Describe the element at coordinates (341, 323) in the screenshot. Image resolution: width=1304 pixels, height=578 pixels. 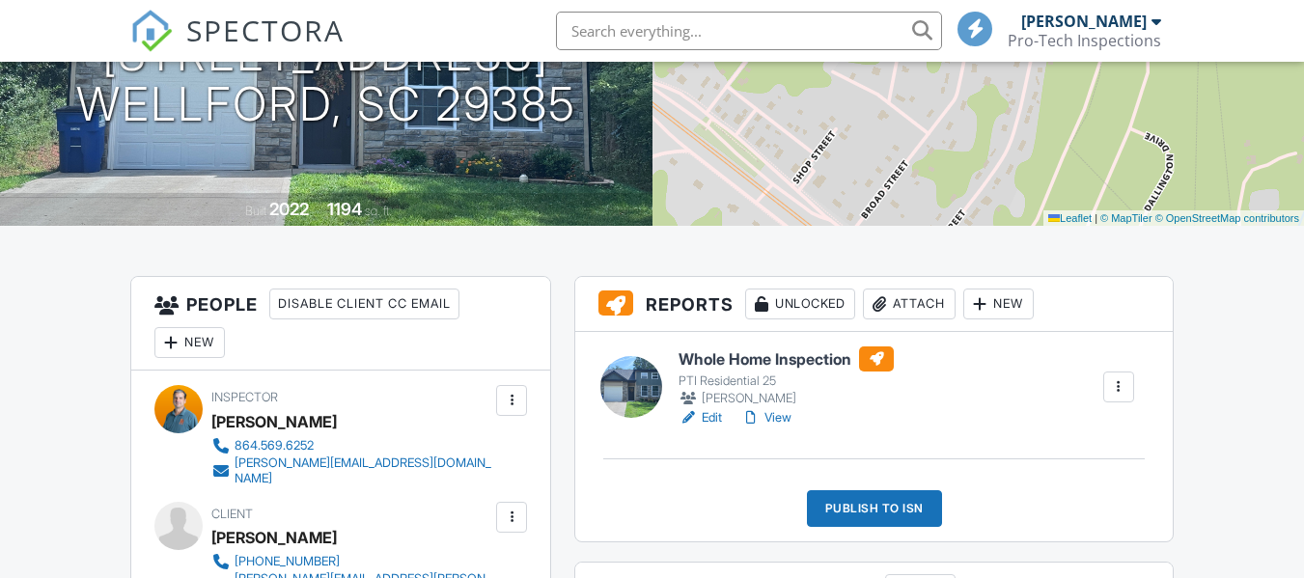
I see `h3: People` at that location.